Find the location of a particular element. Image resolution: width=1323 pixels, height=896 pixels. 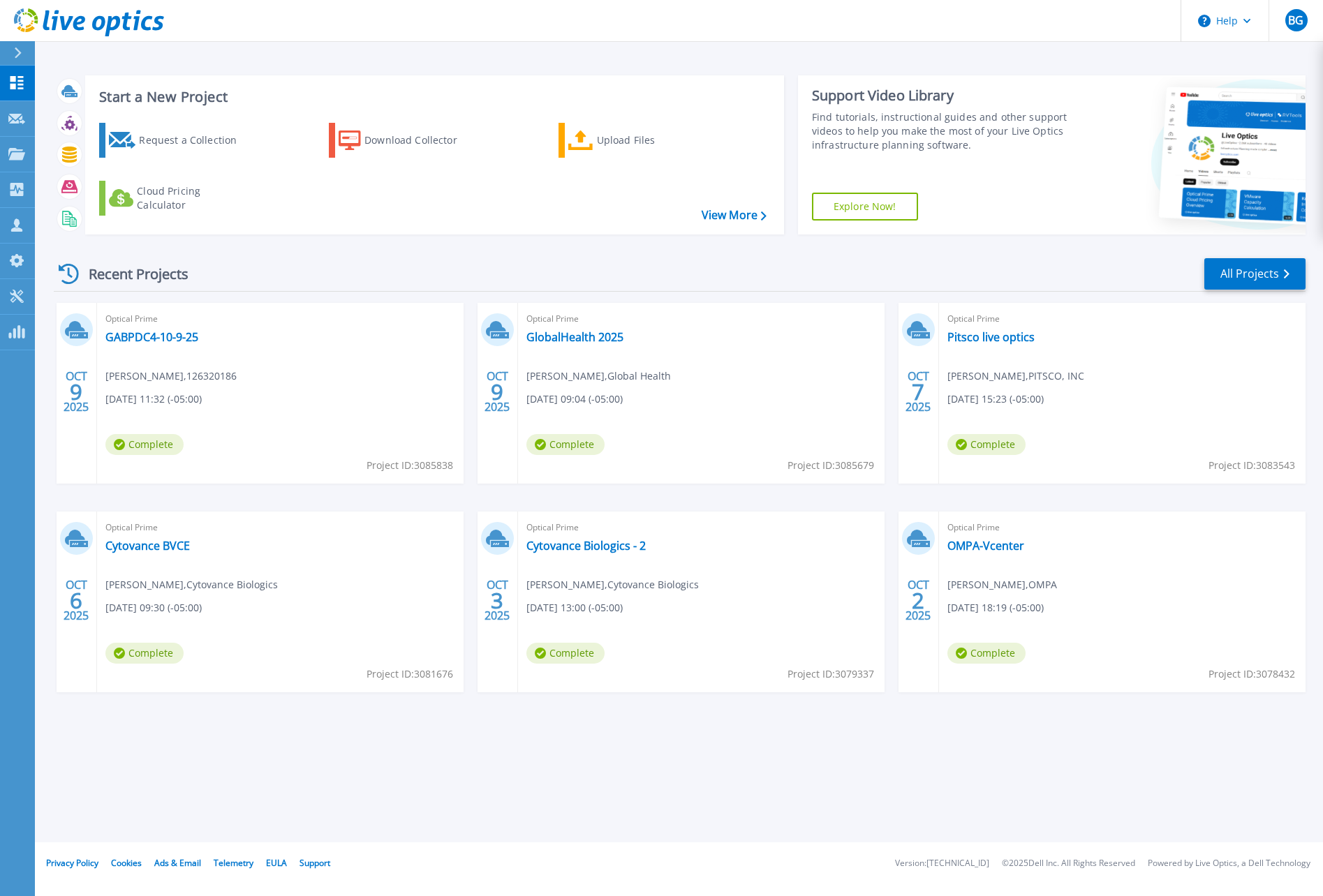

a: Request a Collection is located at coordinates (177, 140).